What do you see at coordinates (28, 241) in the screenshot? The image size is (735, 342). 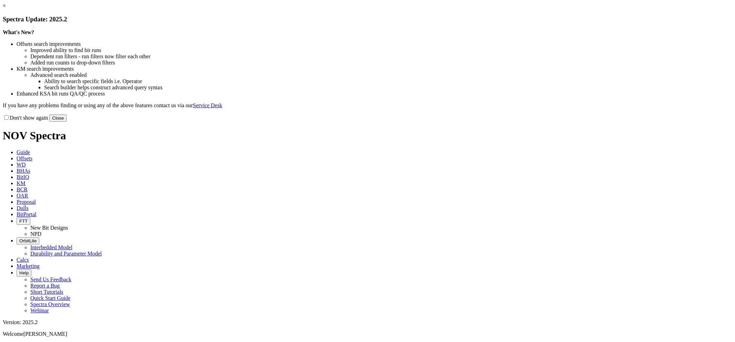 I see `span: OrbitLite` at bounding box center [28, 241].